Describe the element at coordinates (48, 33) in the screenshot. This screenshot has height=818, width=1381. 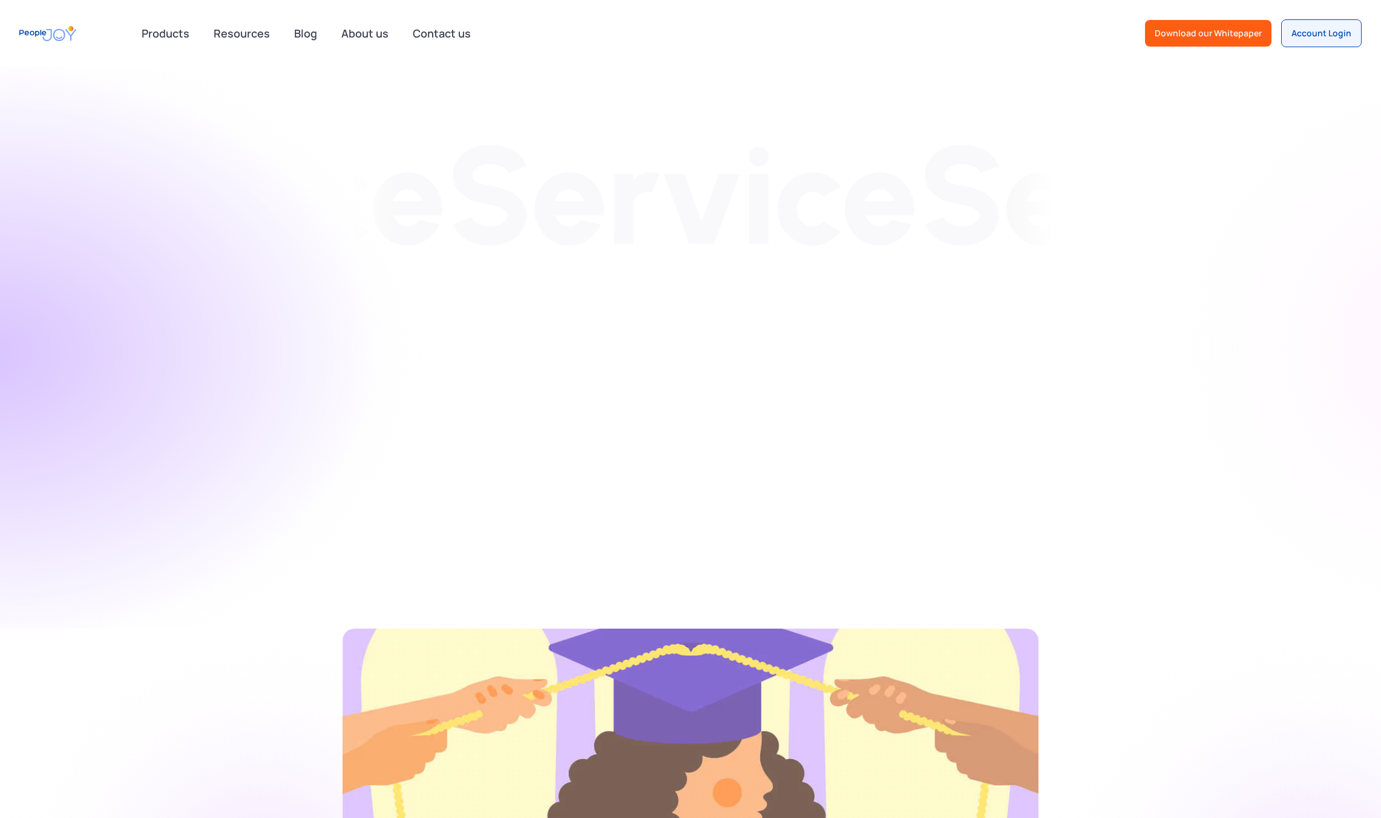
I see `a: home` at that location.